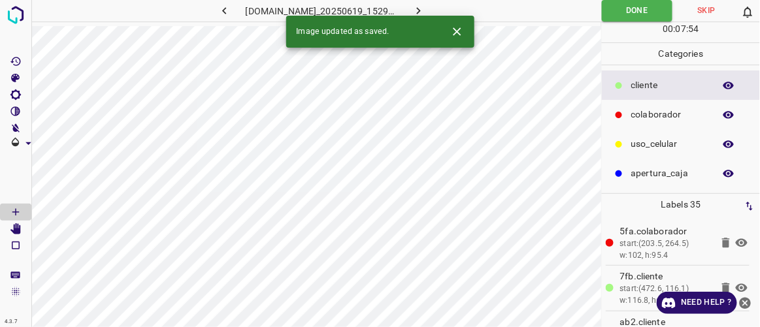  Describe the element at coordinates (343, 32) in the screenshot. I see `span: Image updated as saved.` at that location.